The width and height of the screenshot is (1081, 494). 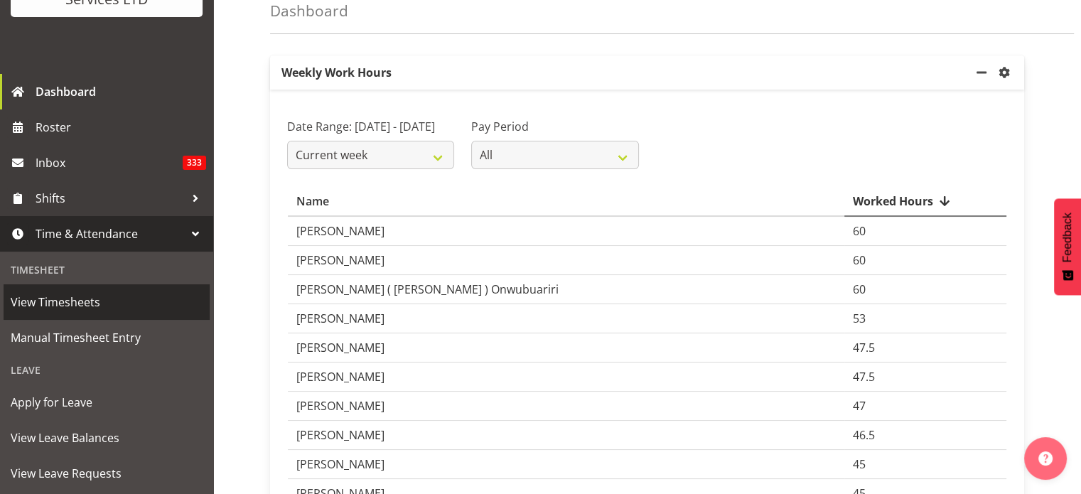 What do you see at coordinates (121, 127) in the screenshot?
I see `span: Roster` at bounding box center [121, 127].